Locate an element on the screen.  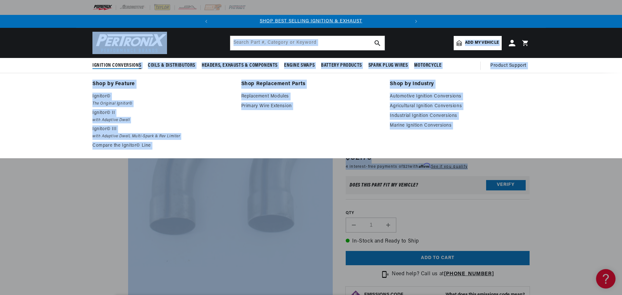
a: Automotive Ignition Conversions is located at coordinates (459, 97).